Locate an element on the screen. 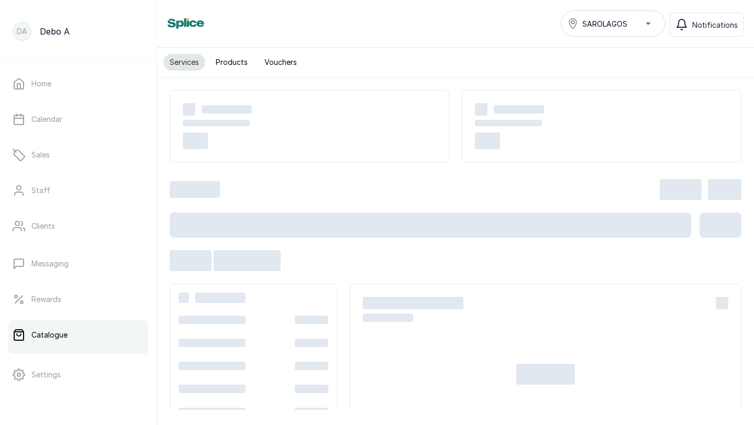 The image size is (754, 425). p: Debo A is located at coordinates (54, 31).